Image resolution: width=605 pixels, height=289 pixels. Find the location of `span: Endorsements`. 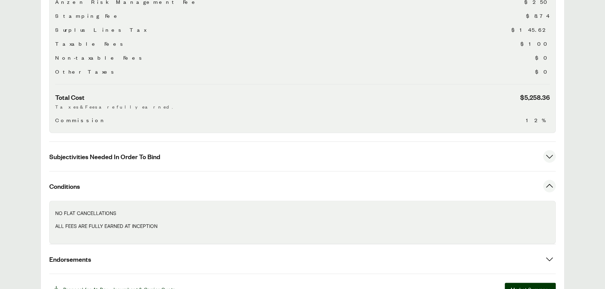

span: Endorsements is located at coordinates (70, 259).